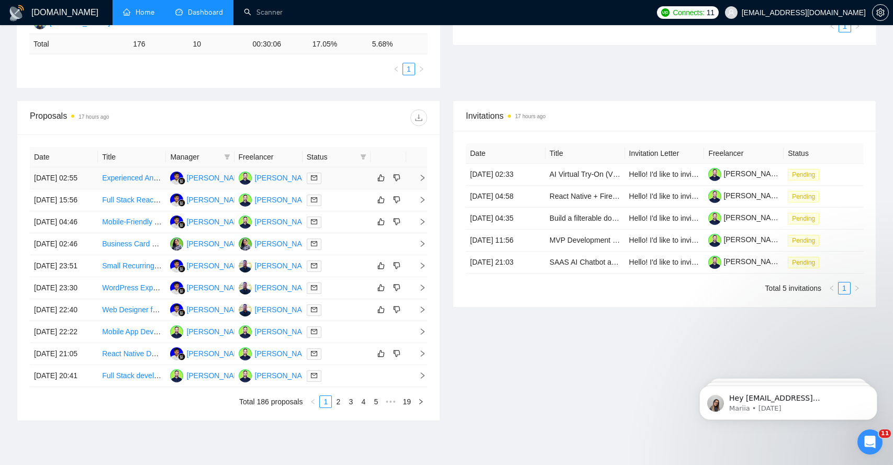  Describe the element at coordinates (880, 13) in the screenshot. I see `a: setting` at that location.